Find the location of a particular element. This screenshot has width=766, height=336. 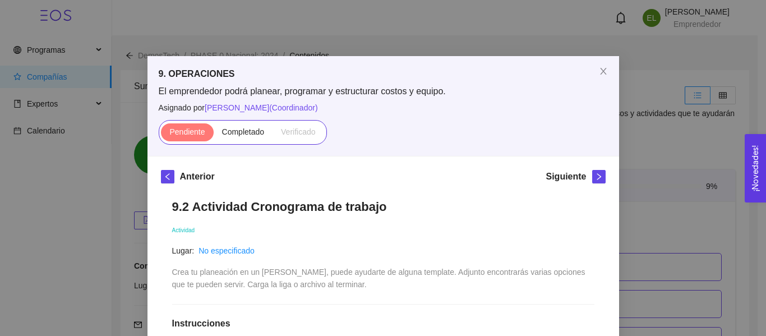

h5: Anterior is located at coordinates (197, 177).